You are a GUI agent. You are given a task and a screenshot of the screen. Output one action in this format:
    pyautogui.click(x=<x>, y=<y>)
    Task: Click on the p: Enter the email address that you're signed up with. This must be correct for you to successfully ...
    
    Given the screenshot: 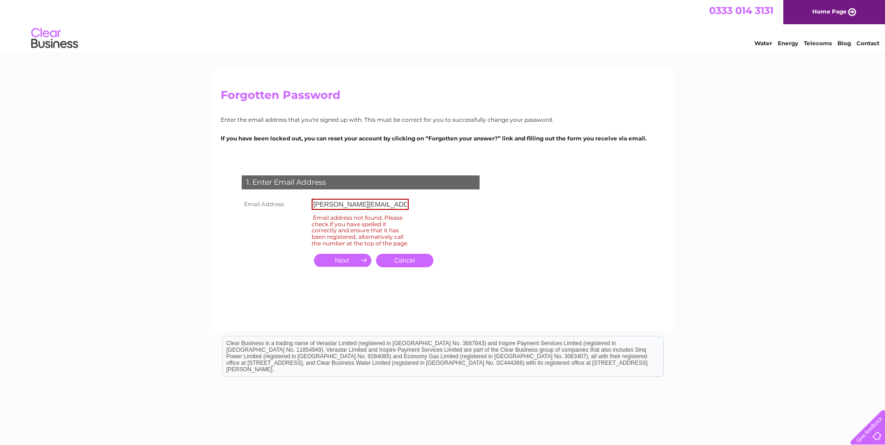 What is the action you would take?
    pyautogui.click(x=443, y=119)
    